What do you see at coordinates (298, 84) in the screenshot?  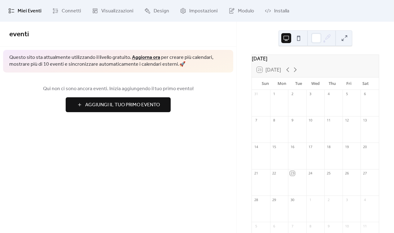 I see `div: Tue` at bounding box center [298, 84].